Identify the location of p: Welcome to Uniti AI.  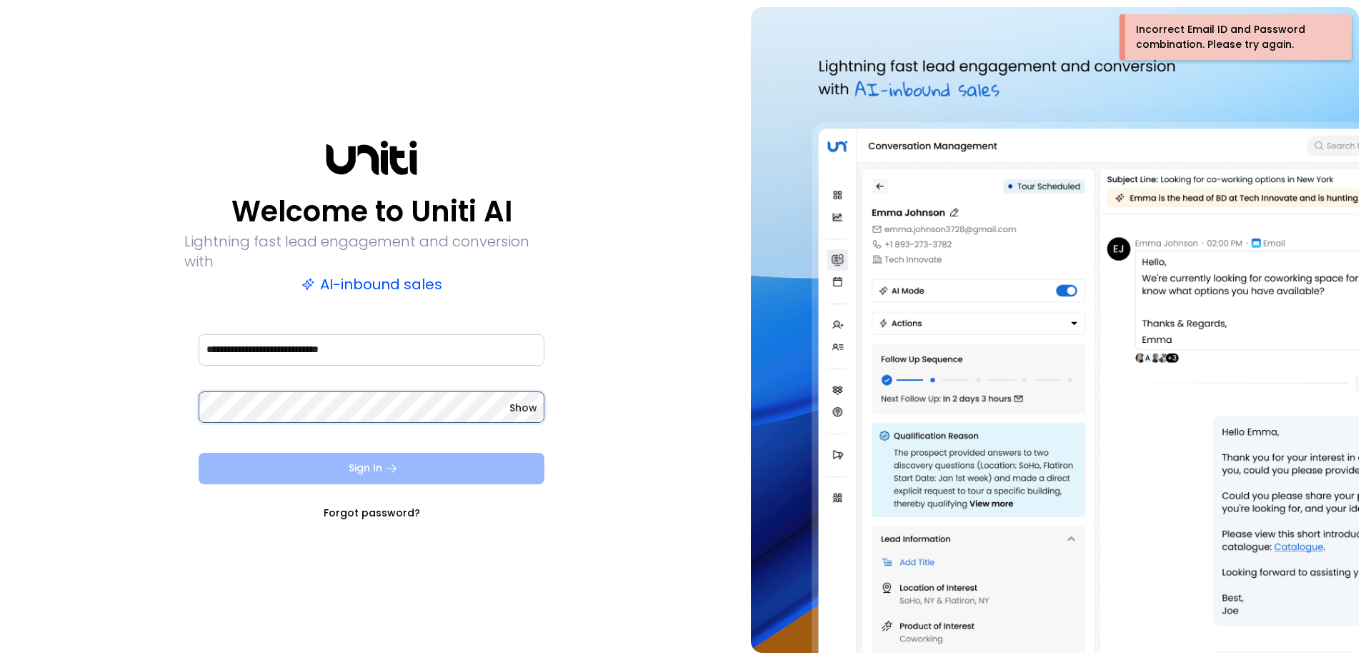
(371, 211).